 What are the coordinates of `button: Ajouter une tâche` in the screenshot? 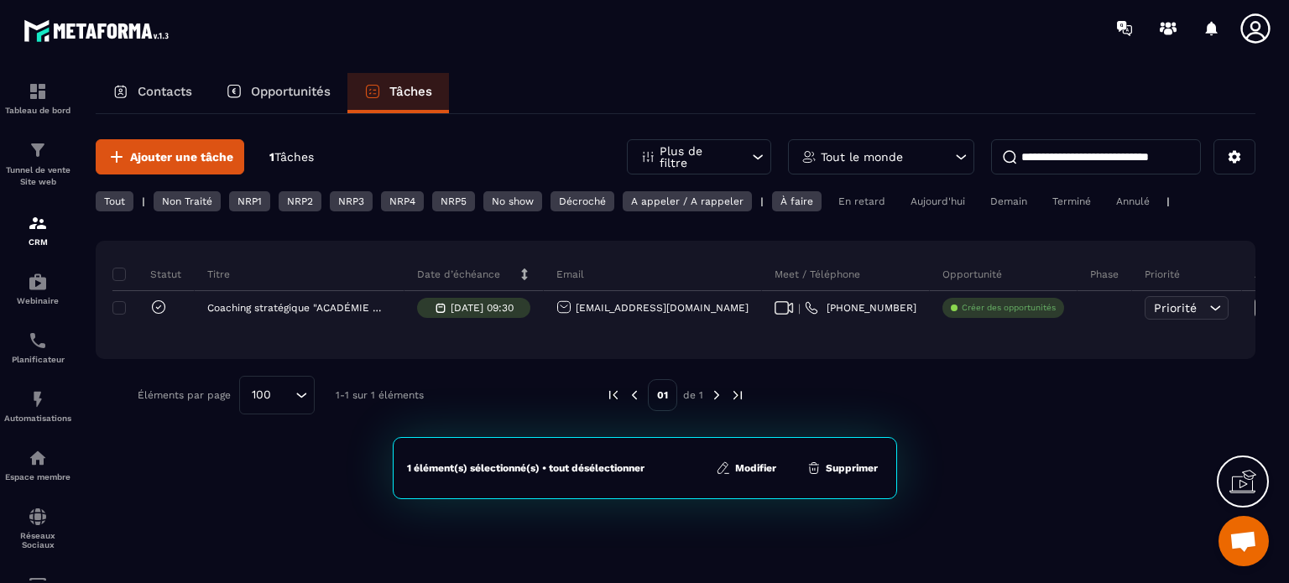 It's located at (170, 157).